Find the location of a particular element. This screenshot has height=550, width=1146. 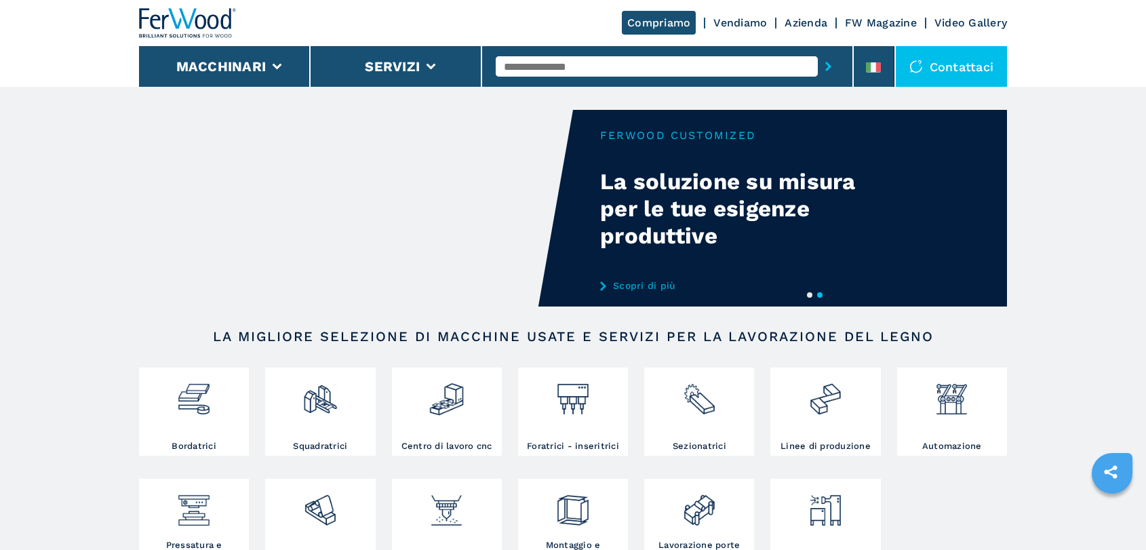

img: levigatrici_2.png is located at coordinates (320, 505).